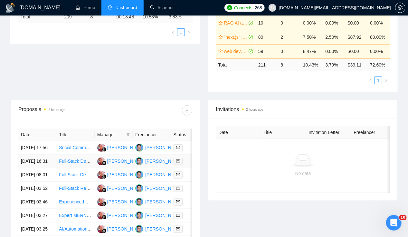 This screenshot has height=237, width=408. Describe the element at coordinates (75, 215) in the screenshot. I see `td: Expert MERN Developer for Solana-Based Game` at that location.